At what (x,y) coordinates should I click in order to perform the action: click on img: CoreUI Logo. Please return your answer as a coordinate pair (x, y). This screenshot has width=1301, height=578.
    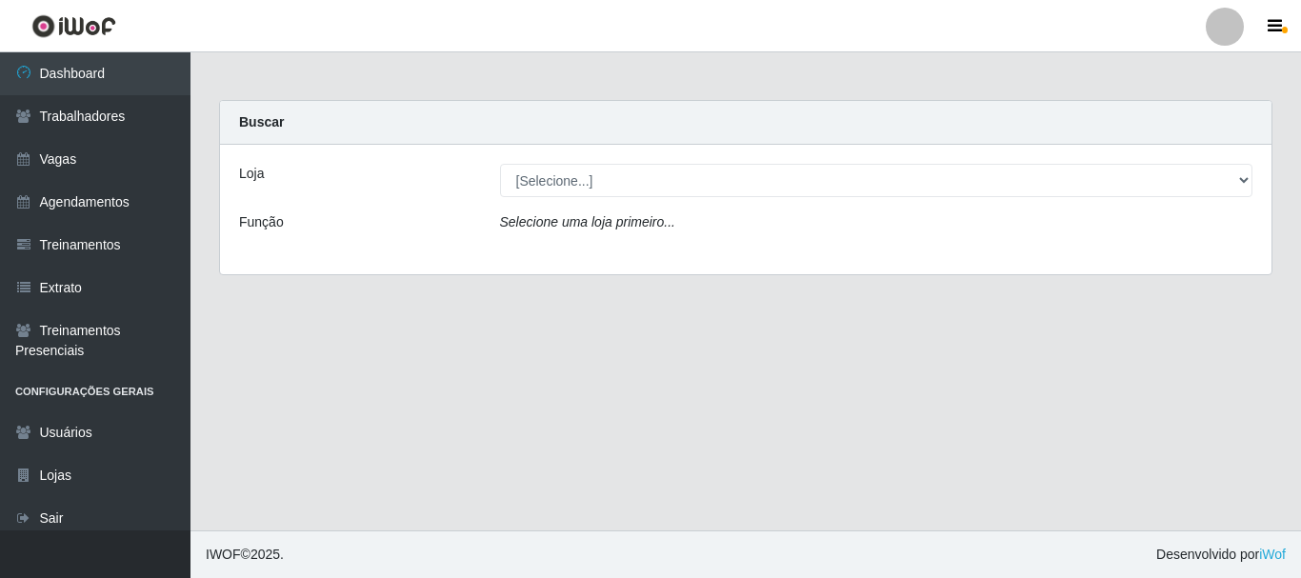
    Looking at the image, I should click on (73, 26).